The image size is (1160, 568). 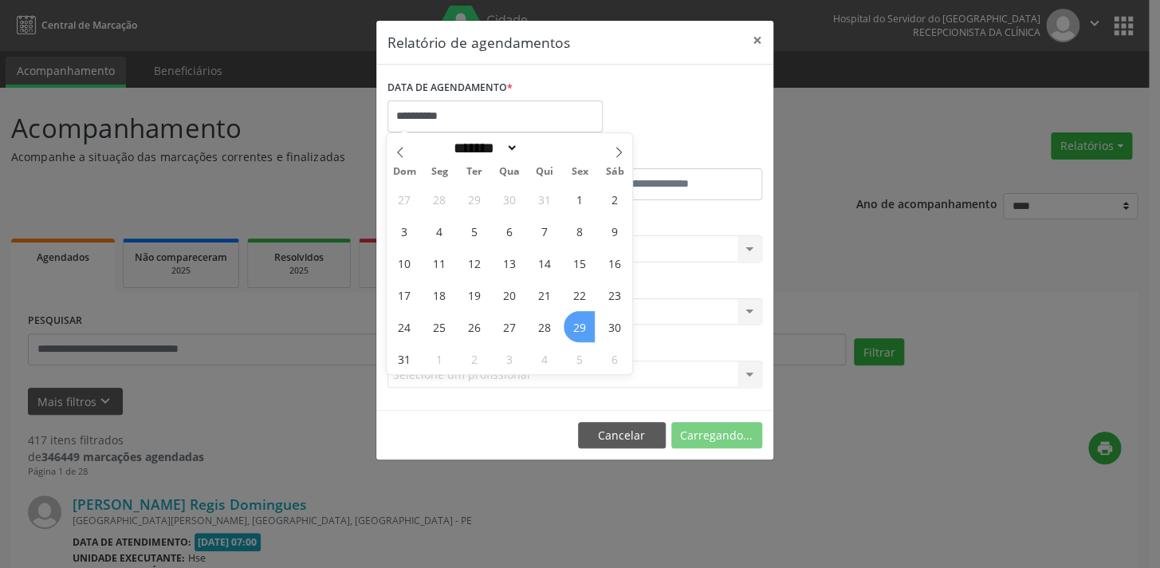 I want to click on span: Sáb, so click(x=615, y=171).